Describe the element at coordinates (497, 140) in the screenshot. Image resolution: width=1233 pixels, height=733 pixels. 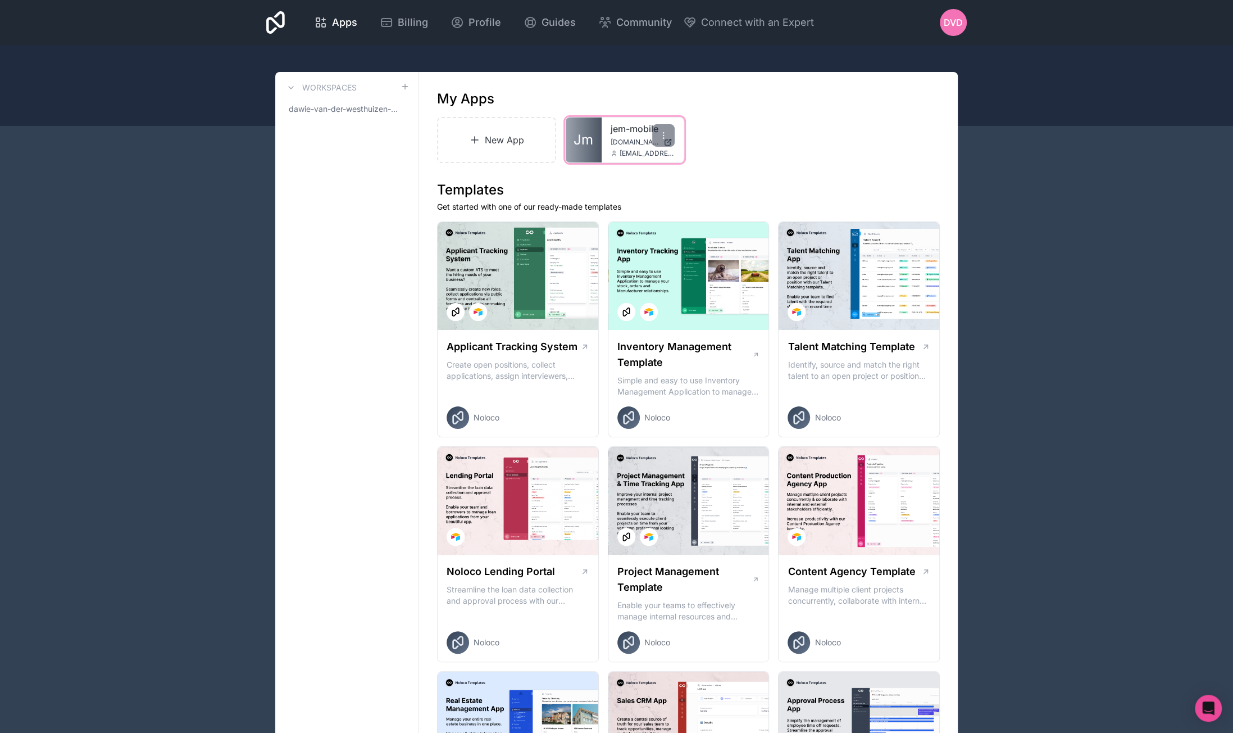
I see `a: New App` at that location.